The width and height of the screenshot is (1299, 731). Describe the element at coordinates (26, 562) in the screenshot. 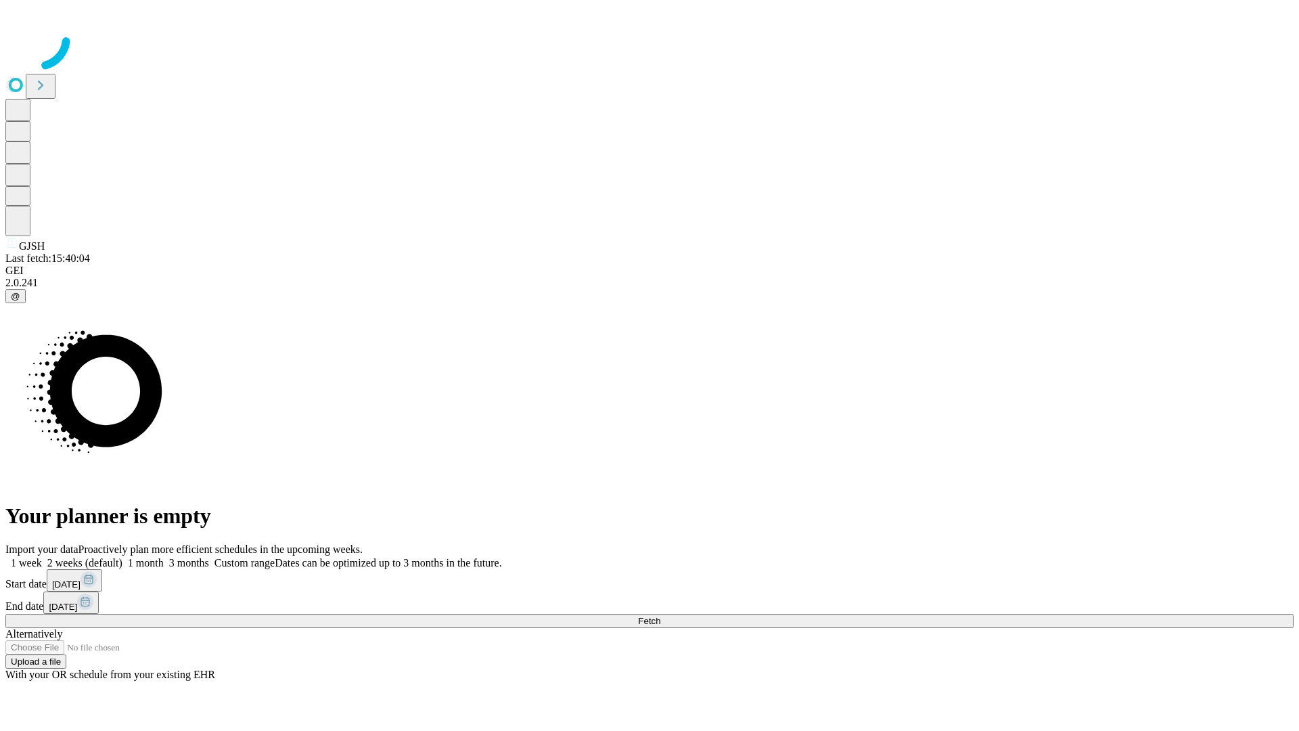

I see `span: 1 week` at that location.